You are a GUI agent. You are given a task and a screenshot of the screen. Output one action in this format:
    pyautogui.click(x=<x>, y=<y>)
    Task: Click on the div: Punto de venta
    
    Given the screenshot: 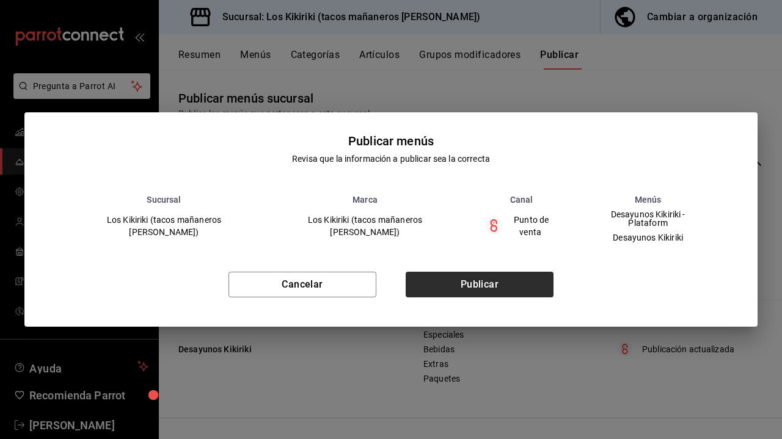 What is the action you would take?
    pyautogui.click(x=521, y=226)
    